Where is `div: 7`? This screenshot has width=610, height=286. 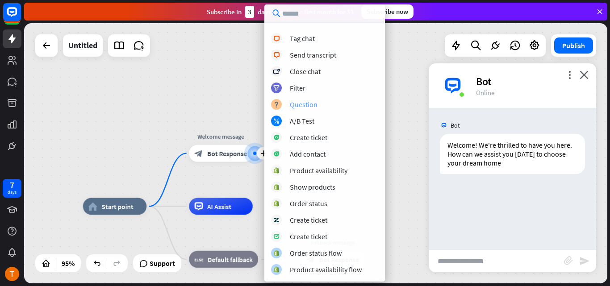 div: 7 is located at coordinates (12, 185).